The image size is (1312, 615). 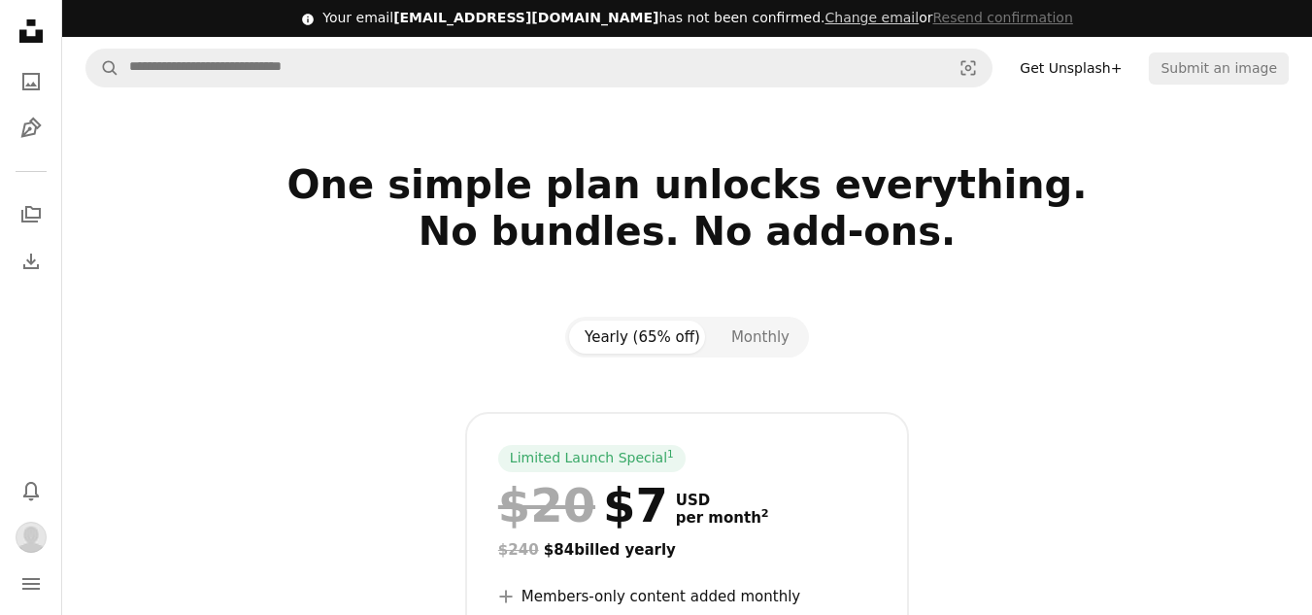 I want to click on div: $84 billed yearly, so click(x=687, y=550).